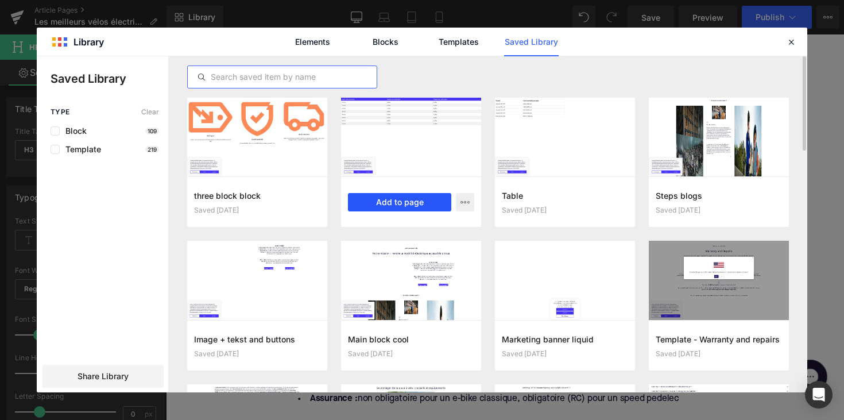 The height and width of the screenshot is (420, 844). I want to click on a: Templates, so click(458, 42).